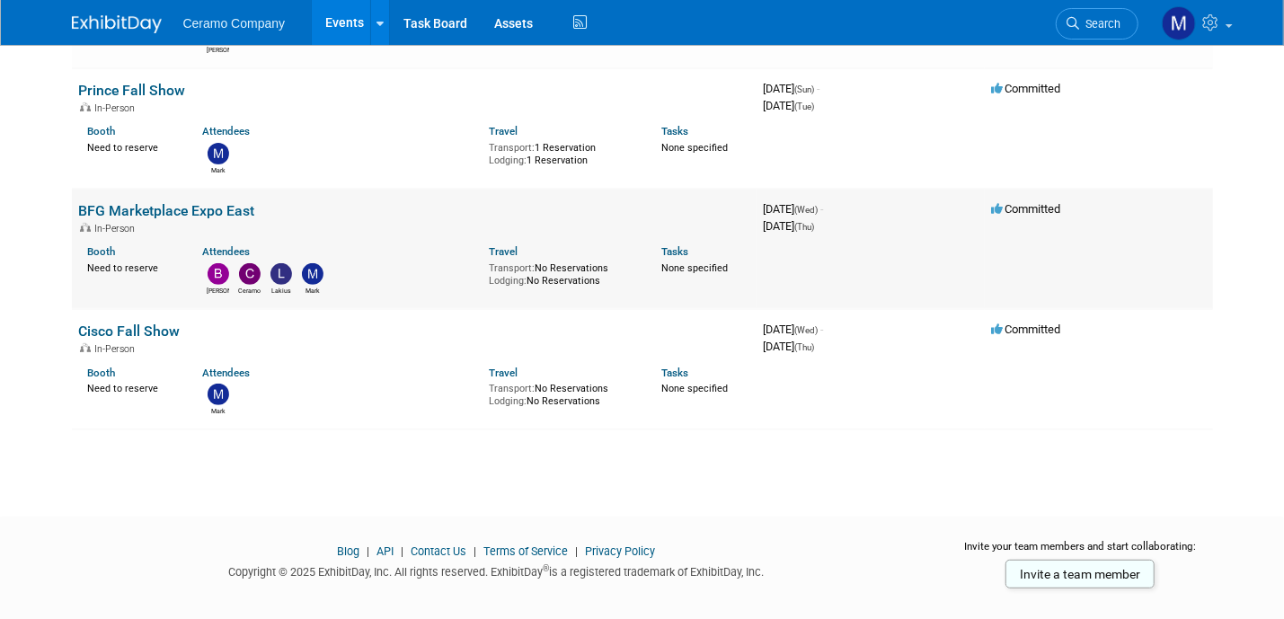 This screenshot has width=1284, height=619. I want to click on a: Contact Us, so click(439, 551).